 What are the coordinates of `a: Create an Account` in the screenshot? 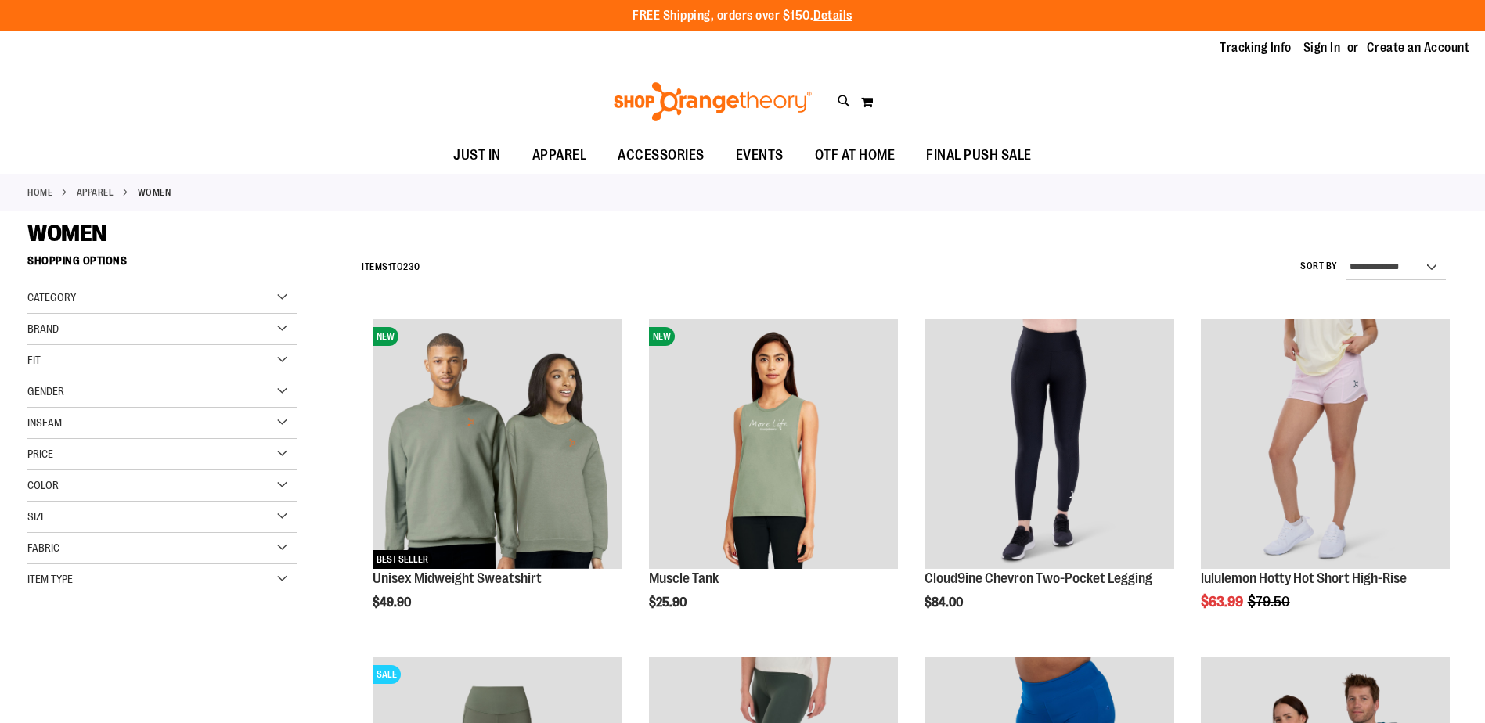 It's located at (1418, 48).